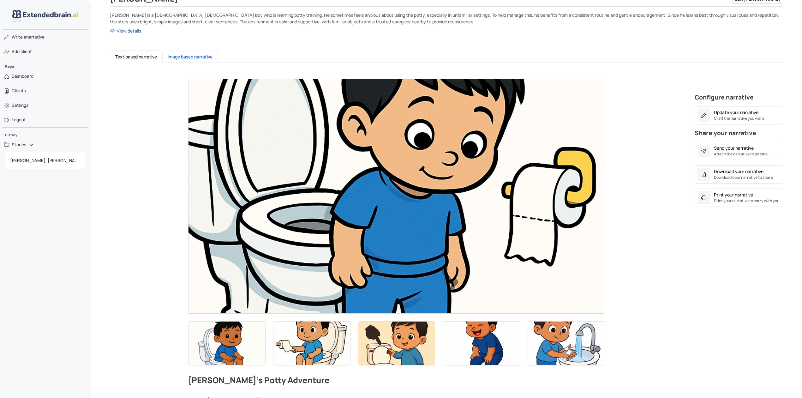 Image resolution: width=802 pixels, height=398 pixels. What do you see at coordinates (45, 16) in the screenshot?
I see `img: logo` at bounding box center [45, 16].